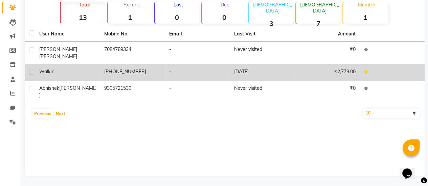 The height and width of the screenshot is (186, 428). Describe the element at coordinates (262, 34) in the screenshot. I see `th: Last Visit` at that location.